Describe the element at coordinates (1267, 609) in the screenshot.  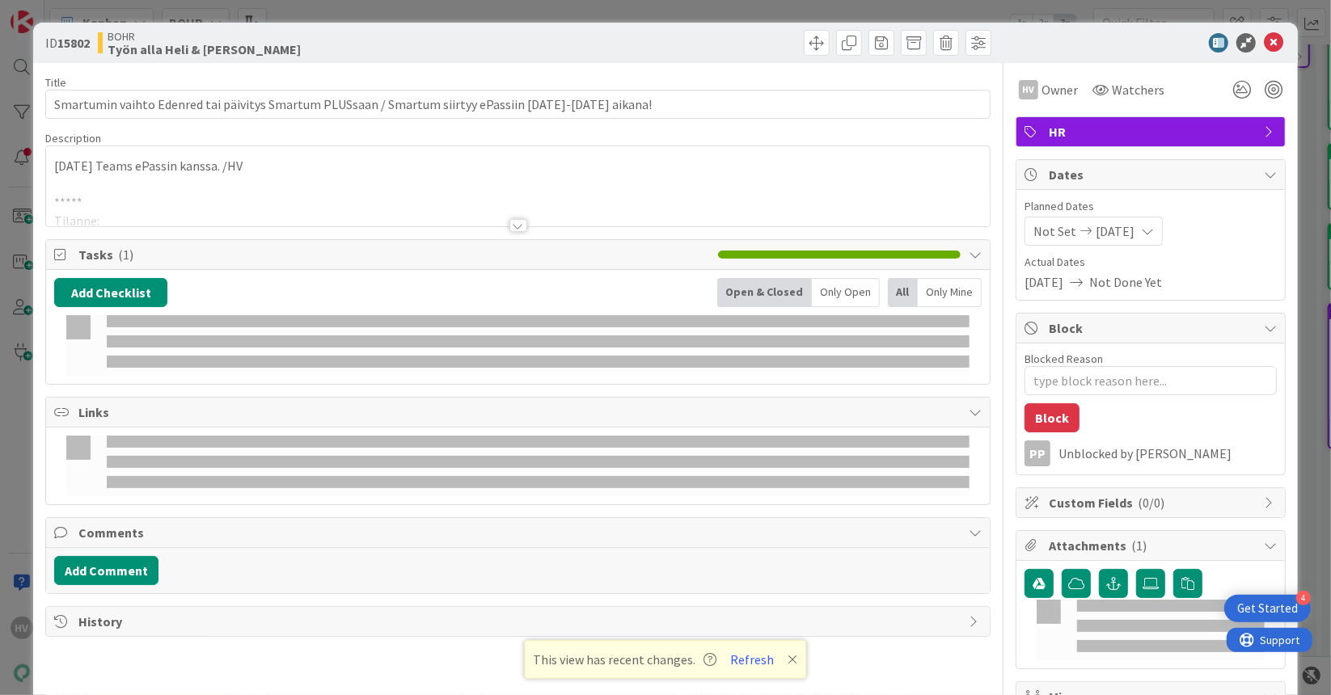
I see `div: Open Get Started checklist, remaining modules: 4` at that location.